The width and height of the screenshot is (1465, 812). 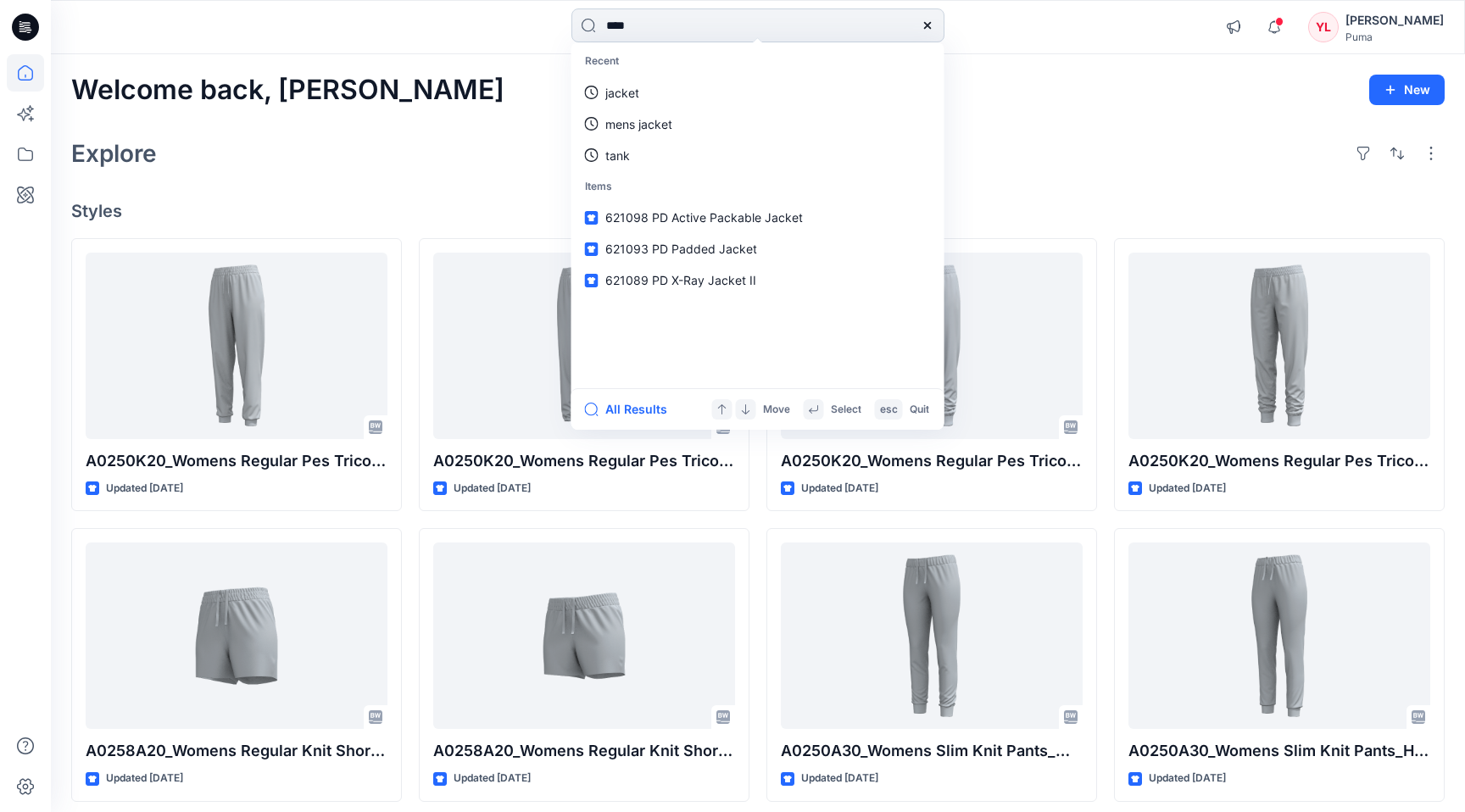 I want to click on p: Move, so click(x=776, y=409).